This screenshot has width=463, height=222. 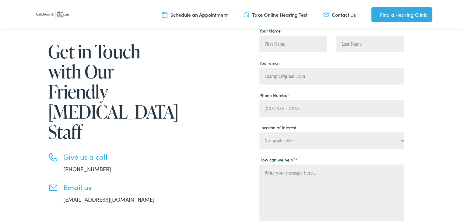 I want to click on h3: Email us, so click(x=118, y=186).